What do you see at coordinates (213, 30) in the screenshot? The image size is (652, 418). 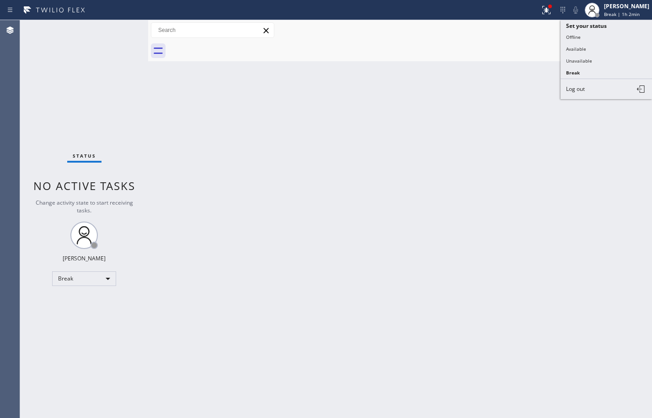 I see `input: Search` at bounding box center [213, 30].